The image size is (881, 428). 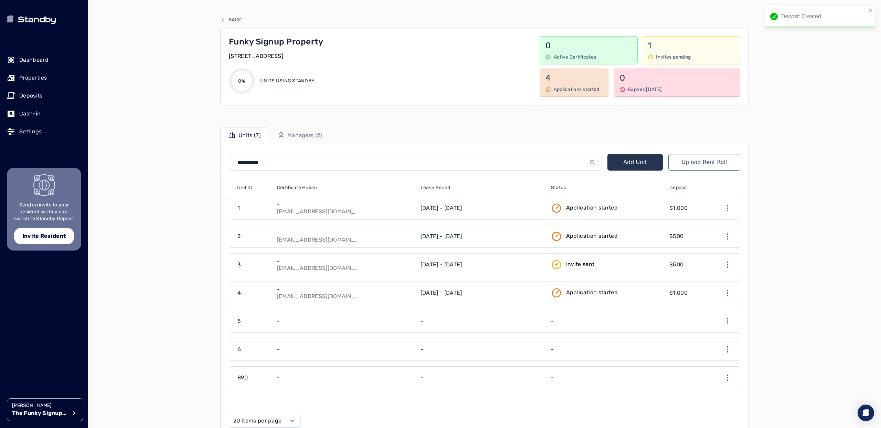 I want to click on p: Managers (2), so click(x=305, y=135).